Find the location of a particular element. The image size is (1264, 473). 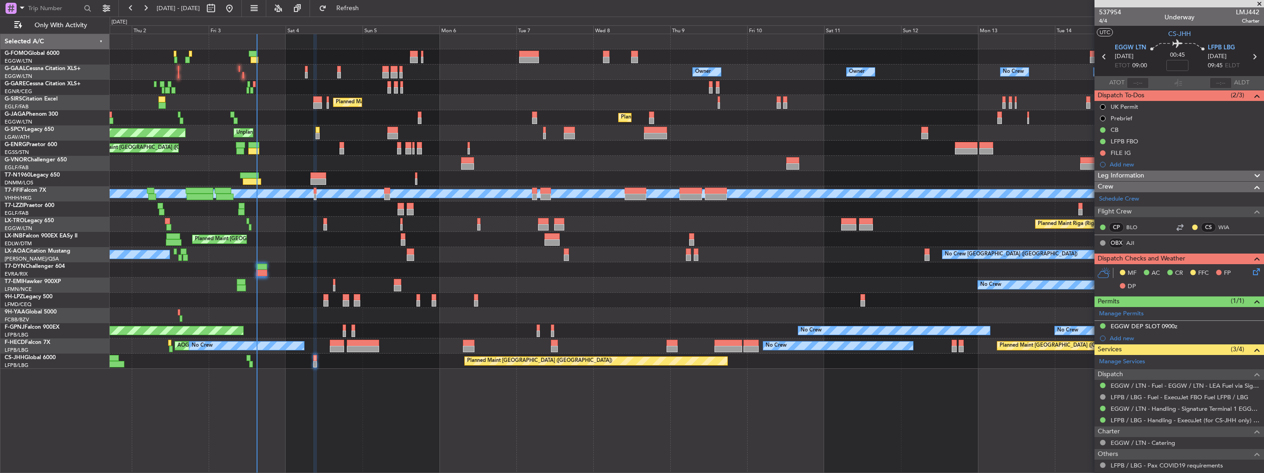

a: LFPB/LBG is located at coordinates (17, 350).